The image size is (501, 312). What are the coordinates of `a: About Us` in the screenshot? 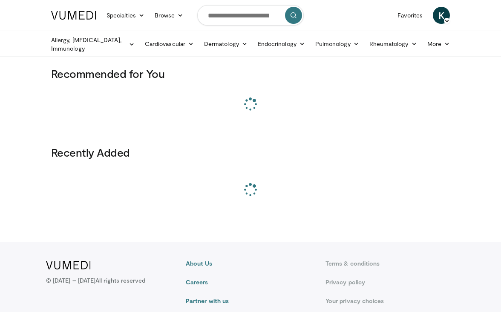 It's located at (251, 264).